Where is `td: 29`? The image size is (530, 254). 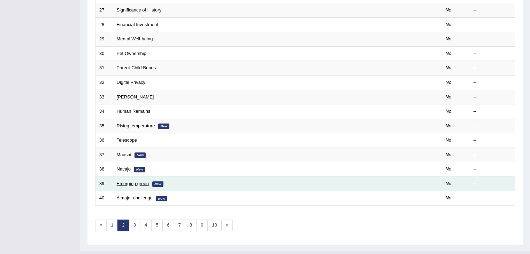
td: 29 is located at coordinates (104, 39).